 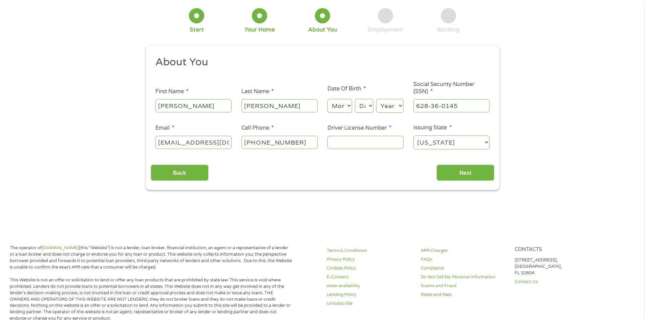 I want to click on label: Date Of Birth, so click(x=347, y=89).